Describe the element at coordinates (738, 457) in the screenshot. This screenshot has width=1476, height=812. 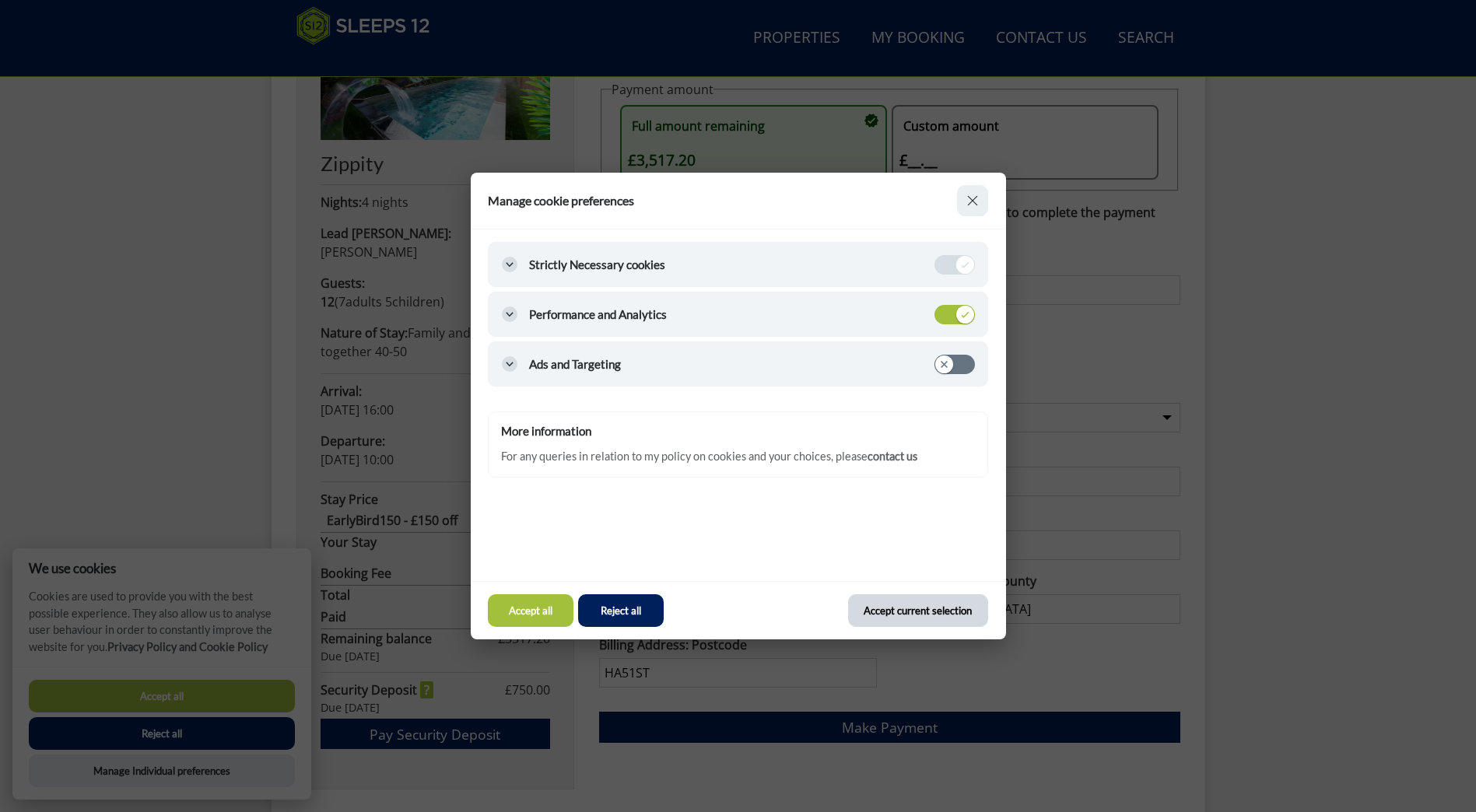
I see `p: For any queries in relation to my policy on cookies and your choices, please` at that location.